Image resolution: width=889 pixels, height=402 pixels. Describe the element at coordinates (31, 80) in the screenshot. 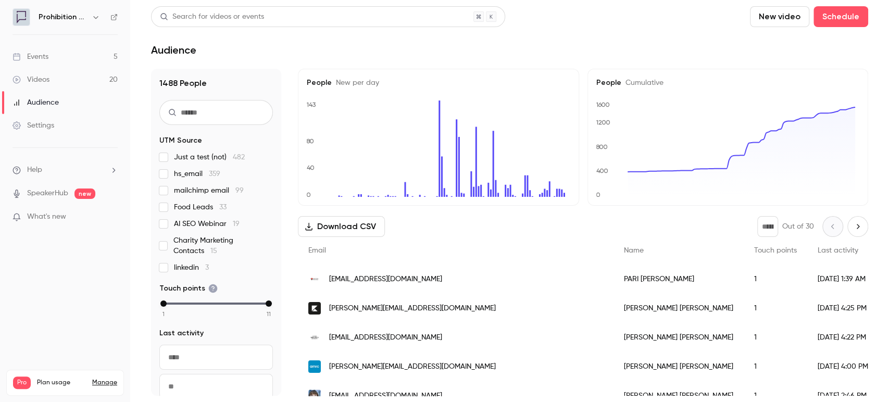

I see `div: Videos` at that location.